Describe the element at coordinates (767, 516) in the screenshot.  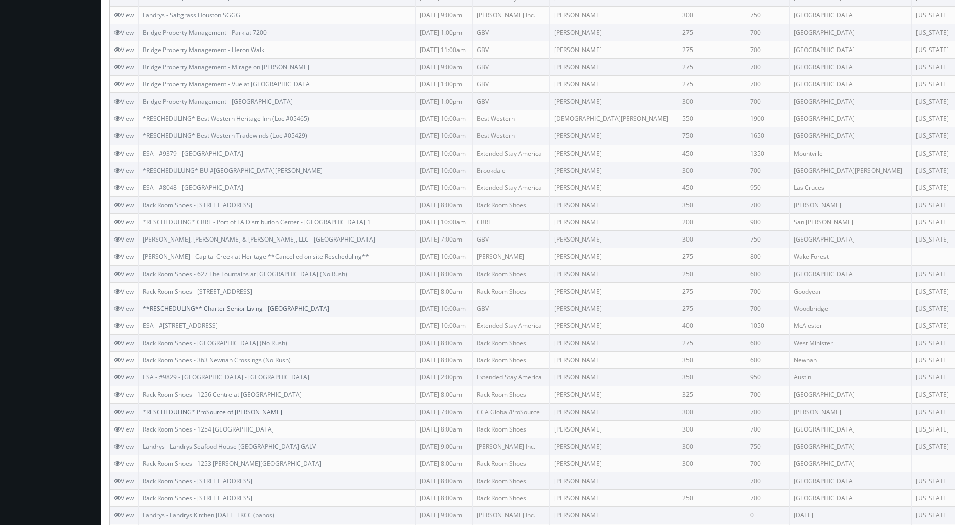
I see `td: 0` at that location.